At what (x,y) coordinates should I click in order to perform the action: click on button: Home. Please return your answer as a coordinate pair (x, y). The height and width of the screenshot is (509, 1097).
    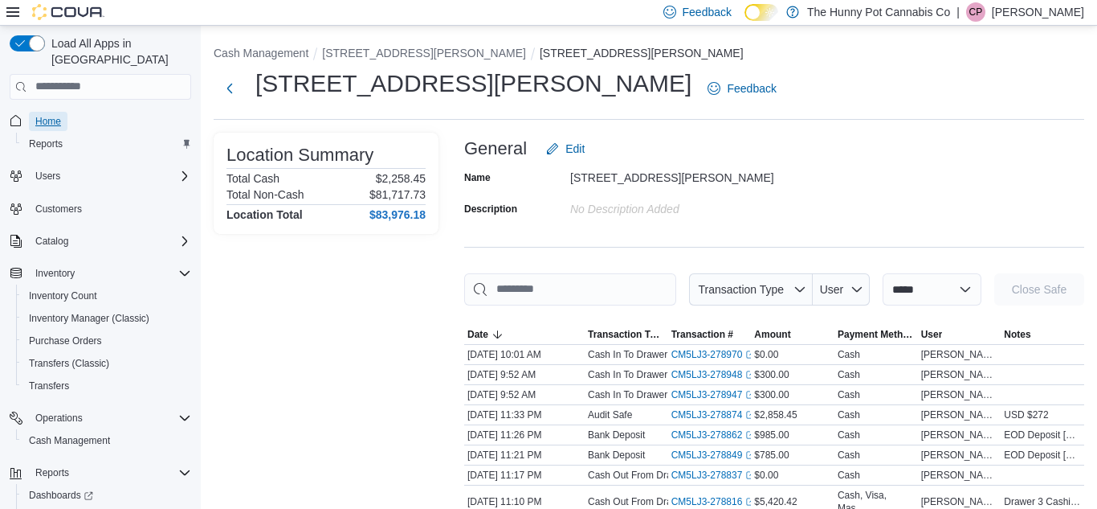
    Looking at the image, I should click on (100, 121).